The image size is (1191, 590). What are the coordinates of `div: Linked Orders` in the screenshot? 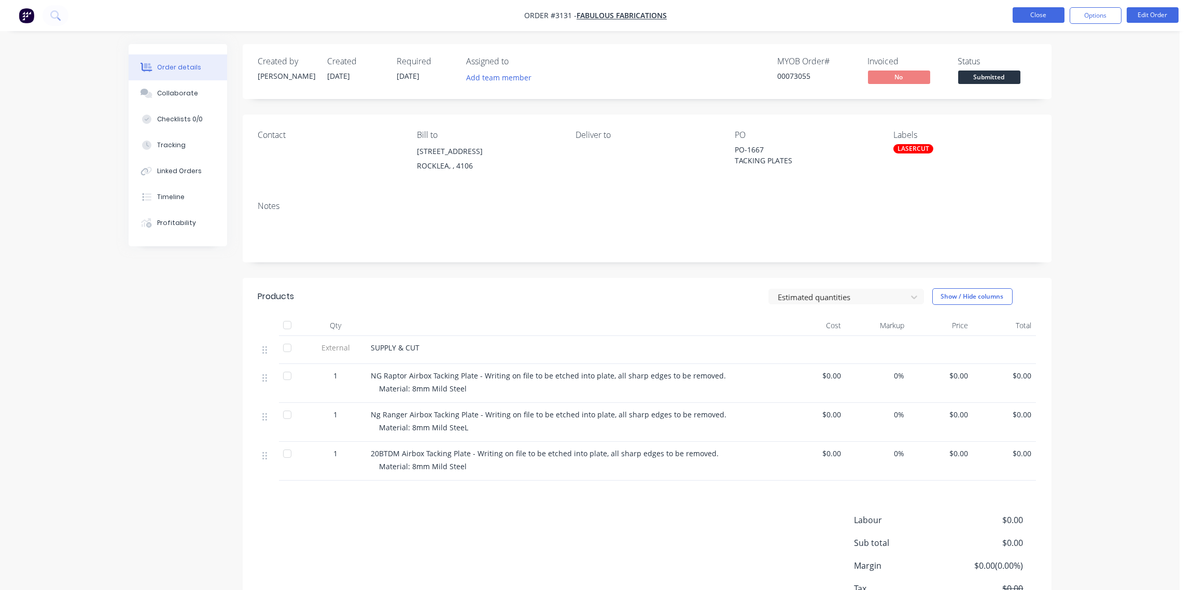 It's located at (179, 171).